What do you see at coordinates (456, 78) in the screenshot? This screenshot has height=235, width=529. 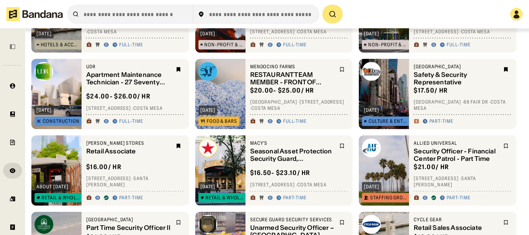 I see `div: Safety & Security Representative` at bounding box center [456, 78].